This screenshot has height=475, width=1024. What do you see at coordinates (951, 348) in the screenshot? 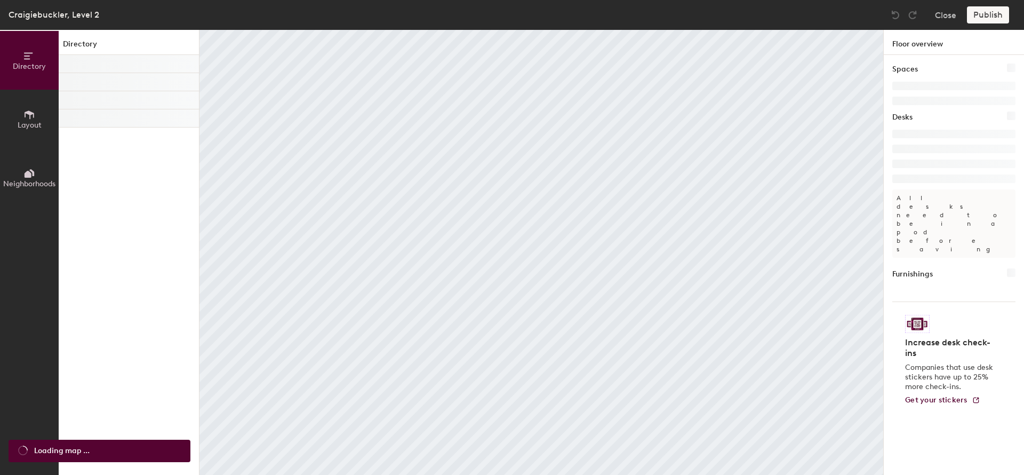
I see `h4: Increase desk check-ins` at bounding box center [951, 348].